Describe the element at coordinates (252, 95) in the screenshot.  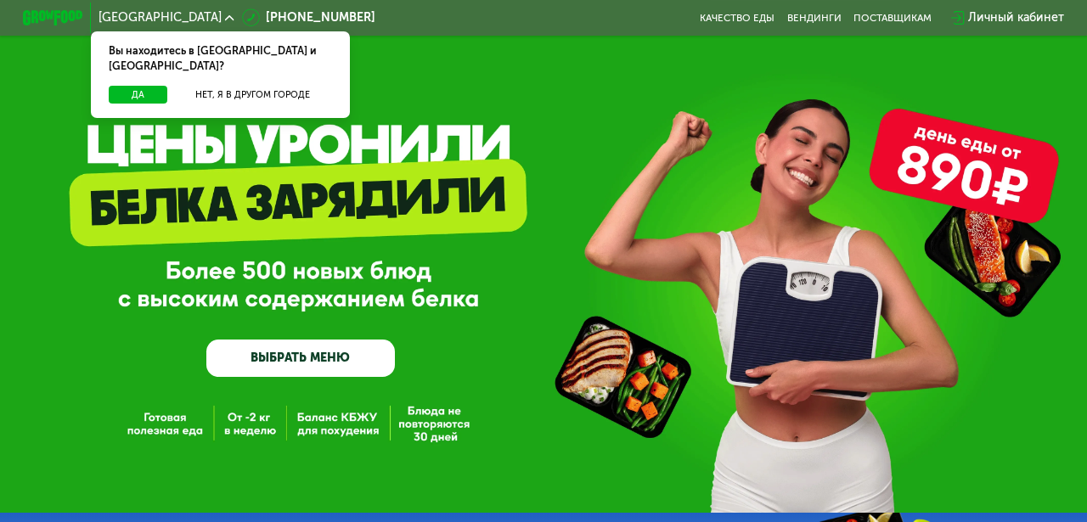
I see `button: Нет, я в другом городе` at that location.